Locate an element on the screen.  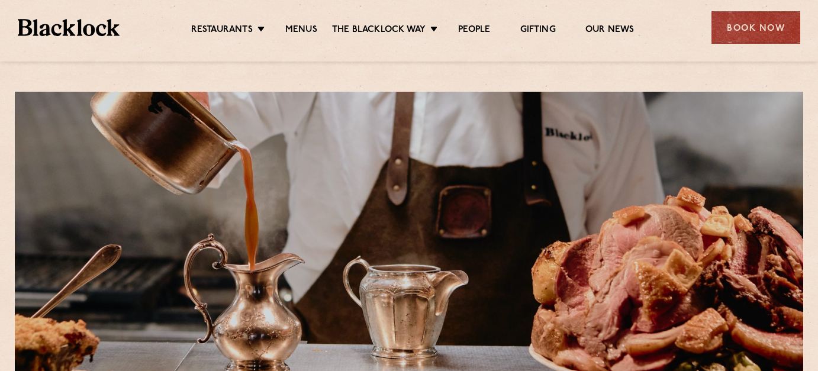
div: Book Now is located at coordinates (756, 27).